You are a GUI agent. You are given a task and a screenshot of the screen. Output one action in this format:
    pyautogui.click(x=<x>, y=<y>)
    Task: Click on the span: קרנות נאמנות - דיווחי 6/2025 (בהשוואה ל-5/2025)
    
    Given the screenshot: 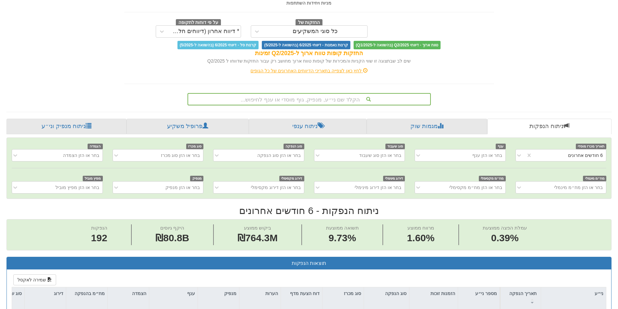 What is the action you would take?
    pyautogui.click(x=306, y=45)
    